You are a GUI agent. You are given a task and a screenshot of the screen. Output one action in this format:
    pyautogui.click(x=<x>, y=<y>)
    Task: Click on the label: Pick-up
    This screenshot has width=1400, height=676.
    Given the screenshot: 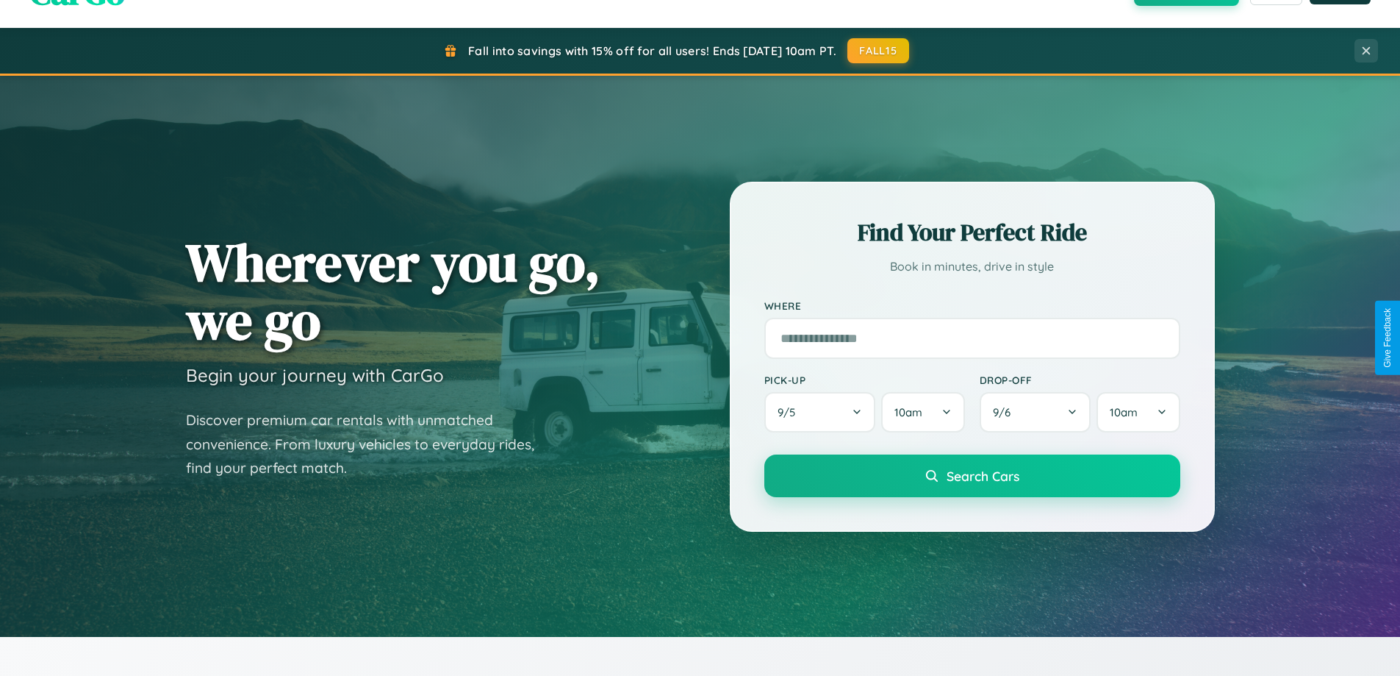 What is the action you would take?
    pyautogui.click(x=864, y=379)
    